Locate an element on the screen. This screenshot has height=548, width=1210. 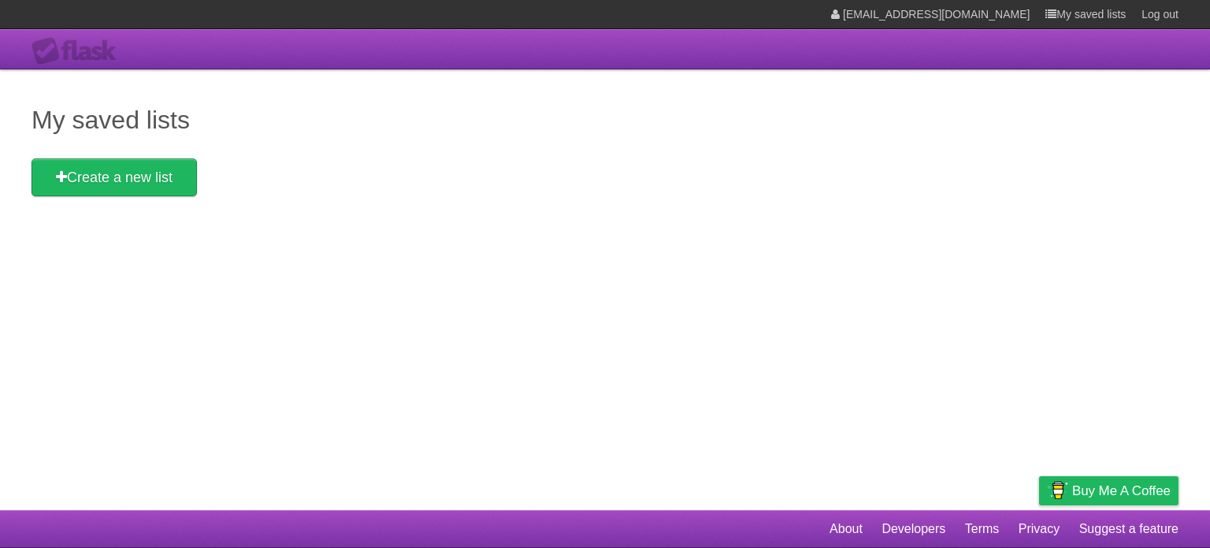
a: Developers is located at coordinates (913, 529).